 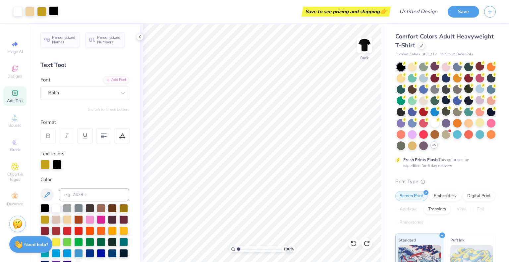 What do you see at coordinates (463, 12) in the screenshot?
I see `button: Save` at bounding box center [463, 12].